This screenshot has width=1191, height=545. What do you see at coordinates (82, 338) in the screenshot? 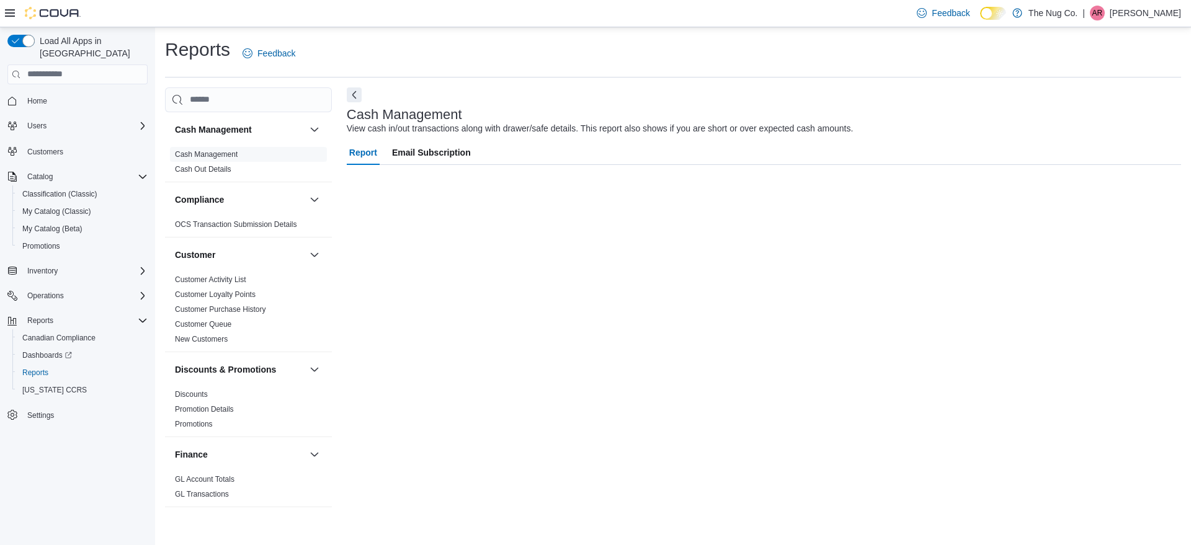
I see `span: Canadian Compliance` at bounding box center [82, 338].